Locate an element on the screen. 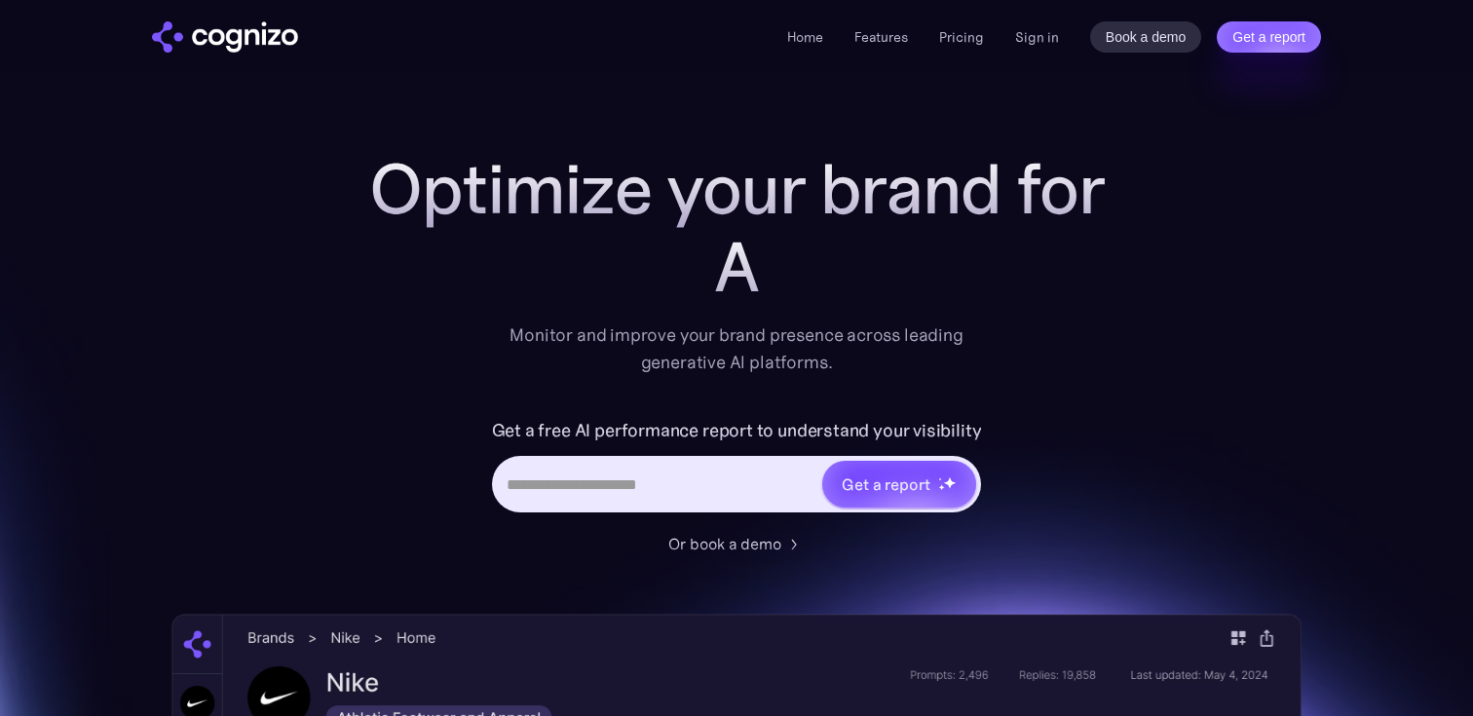 This screenshot has width=1473, height=716. h1: Optimize your brand for is located at coordinates (737, 189).